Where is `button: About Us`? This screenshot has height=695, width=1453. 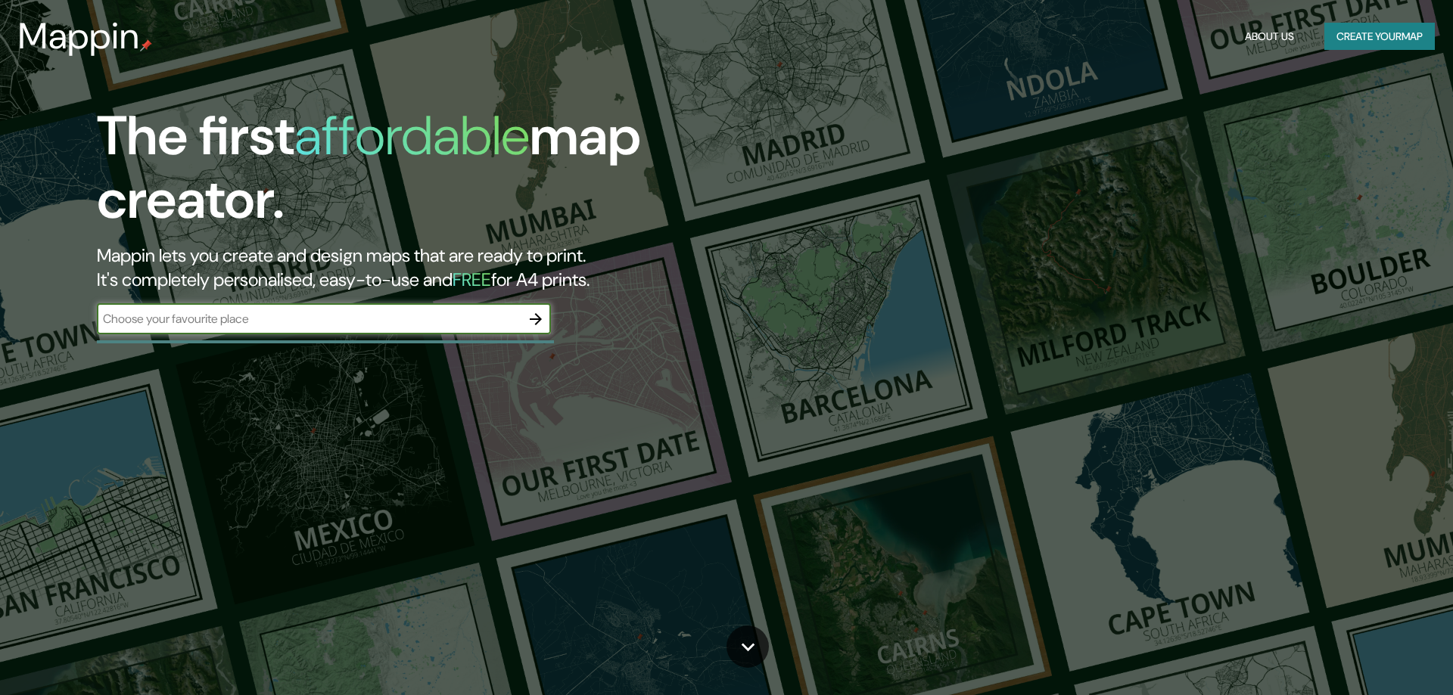 button: About Us is located at coordinates (1269, 36).